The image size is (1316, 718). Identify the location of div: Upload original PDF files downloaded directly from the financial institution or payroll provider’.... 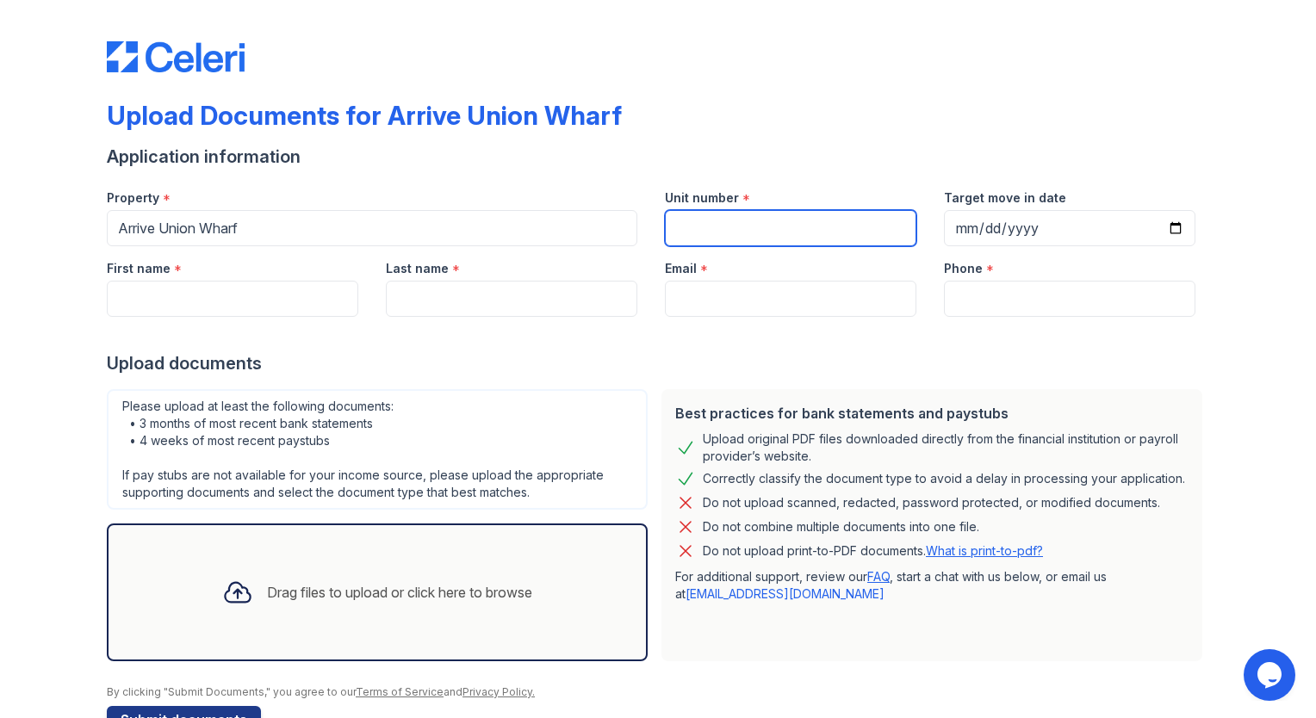
(946, 448).